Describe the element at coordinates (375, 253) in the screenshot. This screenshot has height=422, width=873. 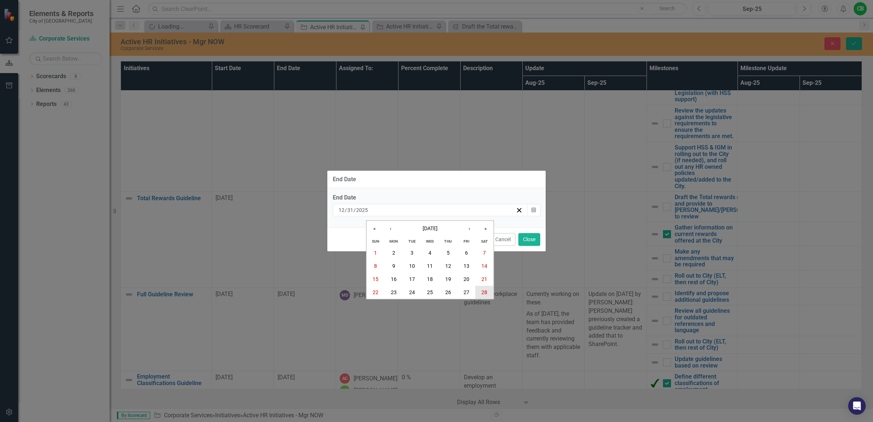
I see `abbr: February 1, 2026` at that location.